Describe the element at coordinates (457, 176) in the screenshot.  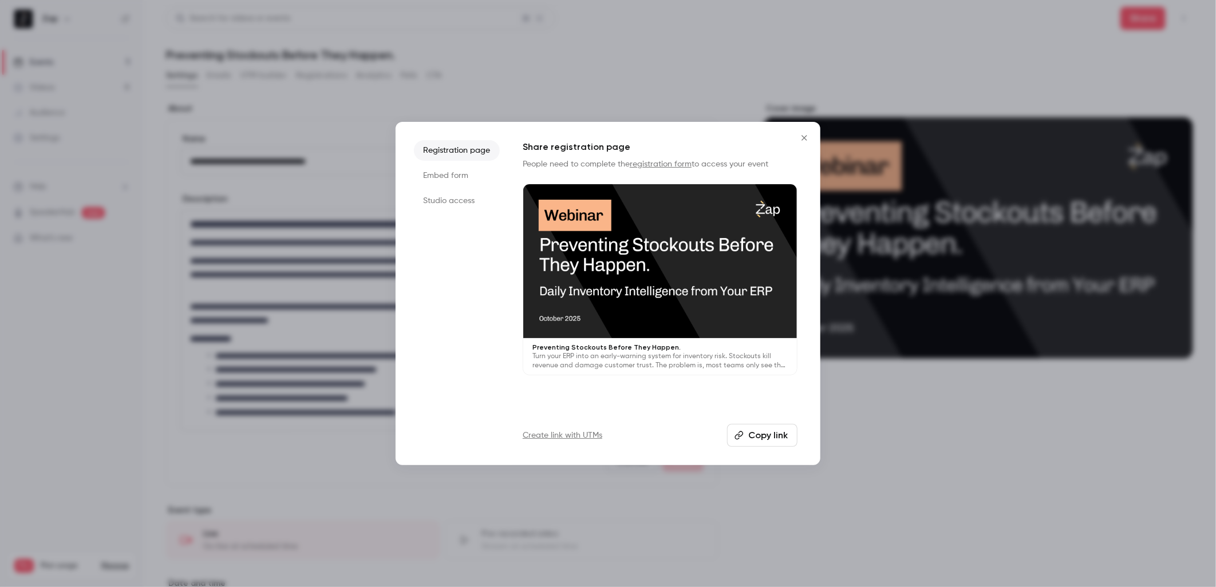
I see `li: Embed form` at that location.